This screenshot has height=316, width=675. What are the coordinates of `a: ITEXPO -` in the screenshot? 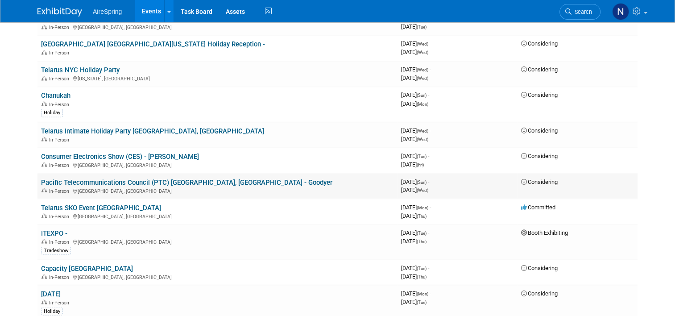 It's located at (54, 233).